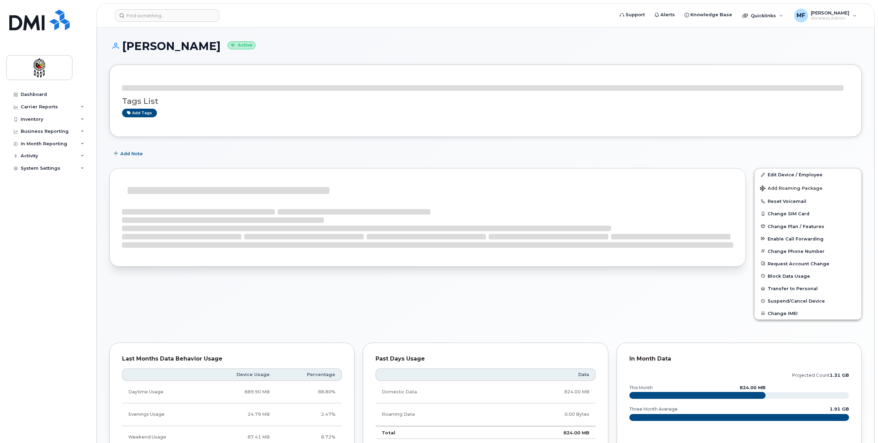 Image resolution: width=878 pixels, height=443 pixels. I want to click on div: Past Days Usage, so click(485, 359).